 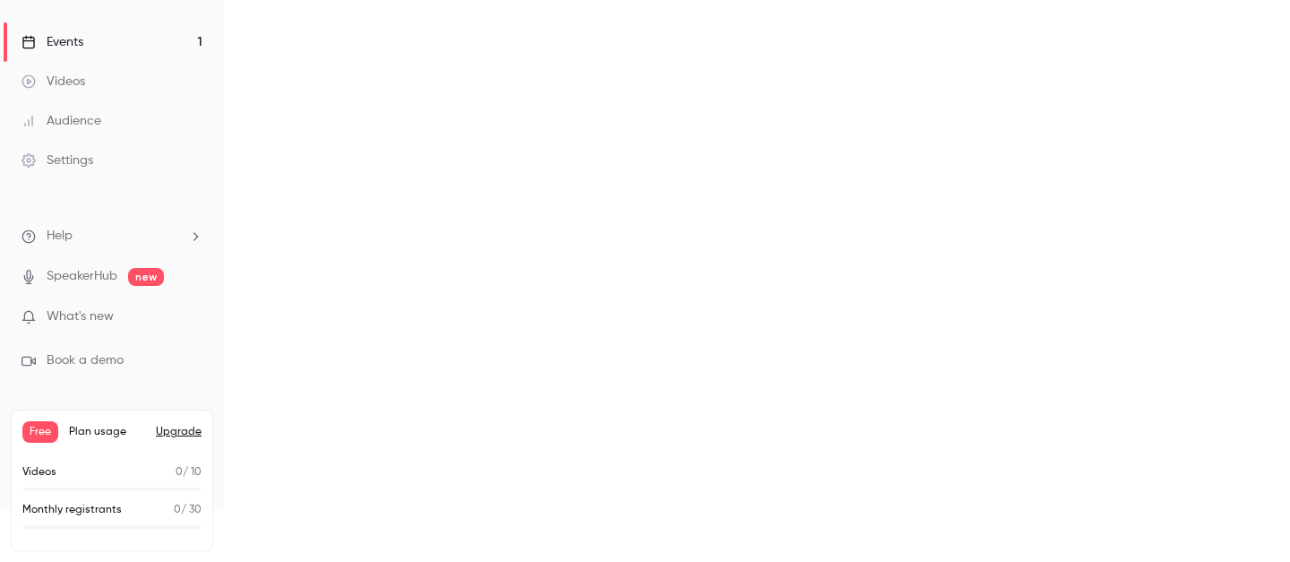 What do you see at coordinates (187, 510) in the screenshot?
I see `p: / 30` at bounding box center [187, 510].